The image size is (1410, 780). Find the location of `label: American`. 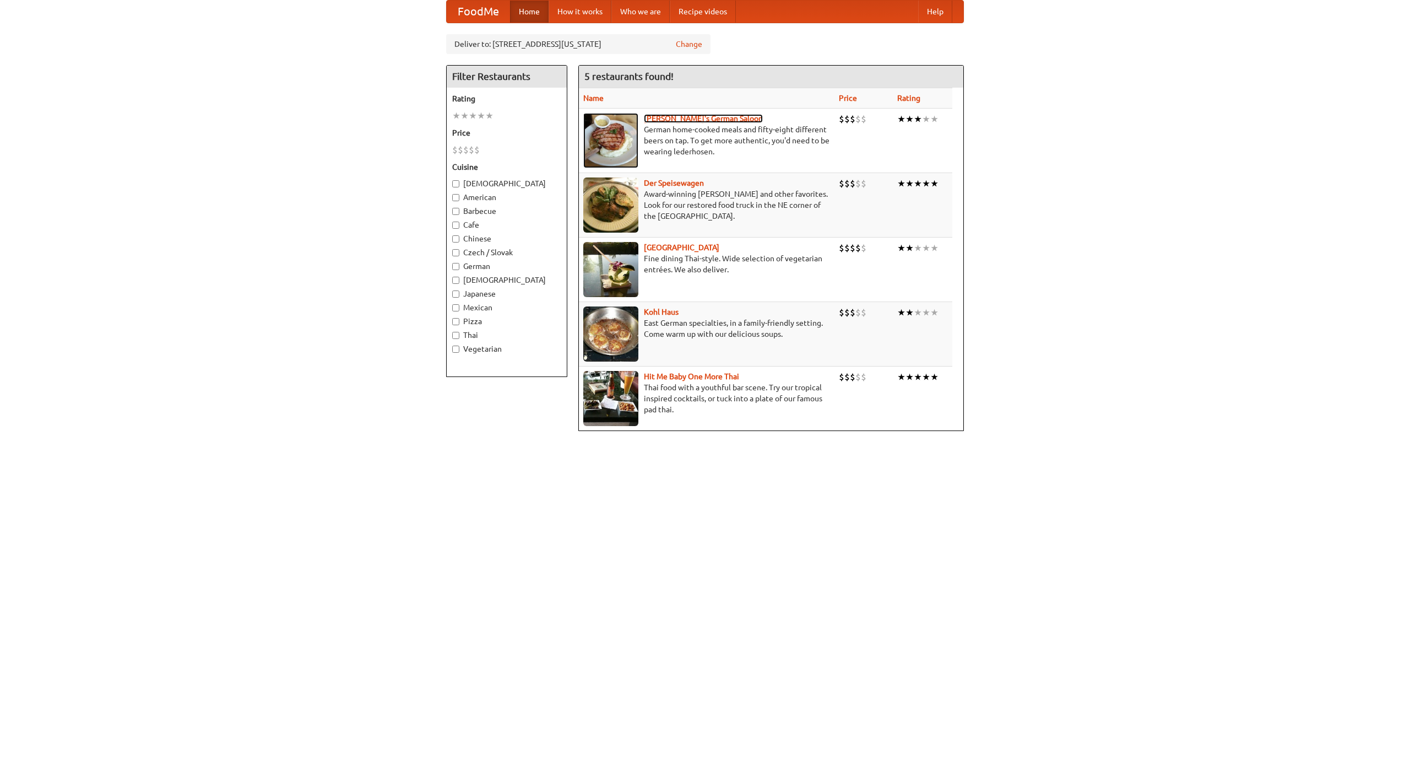

label: American is located at coordinates (507, 197).